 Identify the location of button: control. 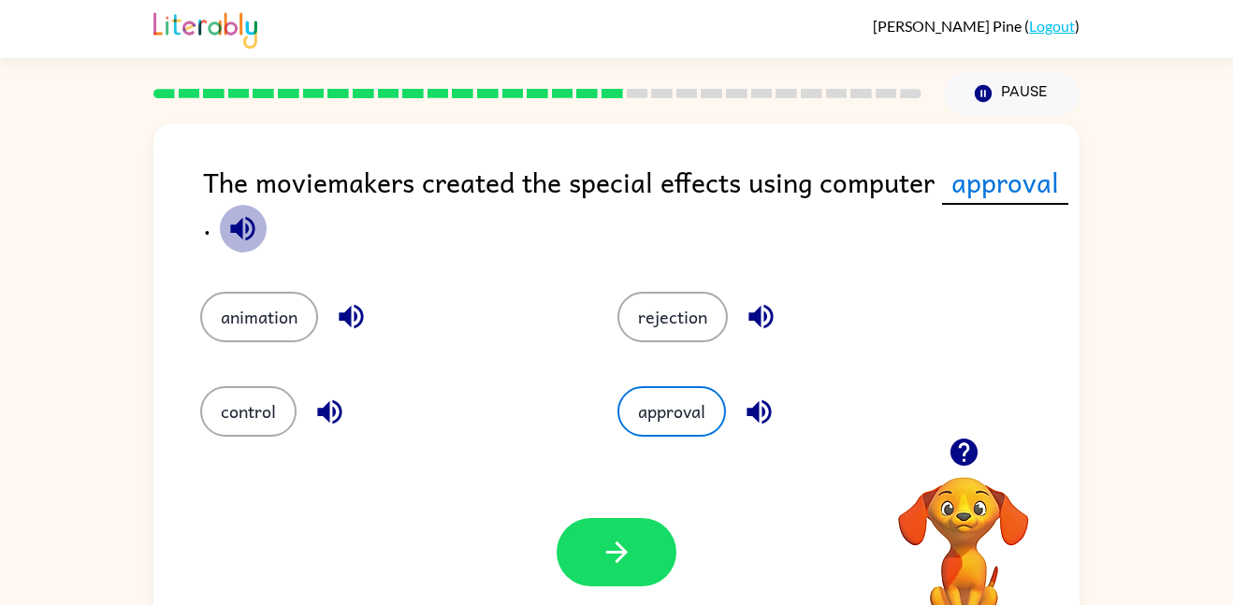
(248, 412).